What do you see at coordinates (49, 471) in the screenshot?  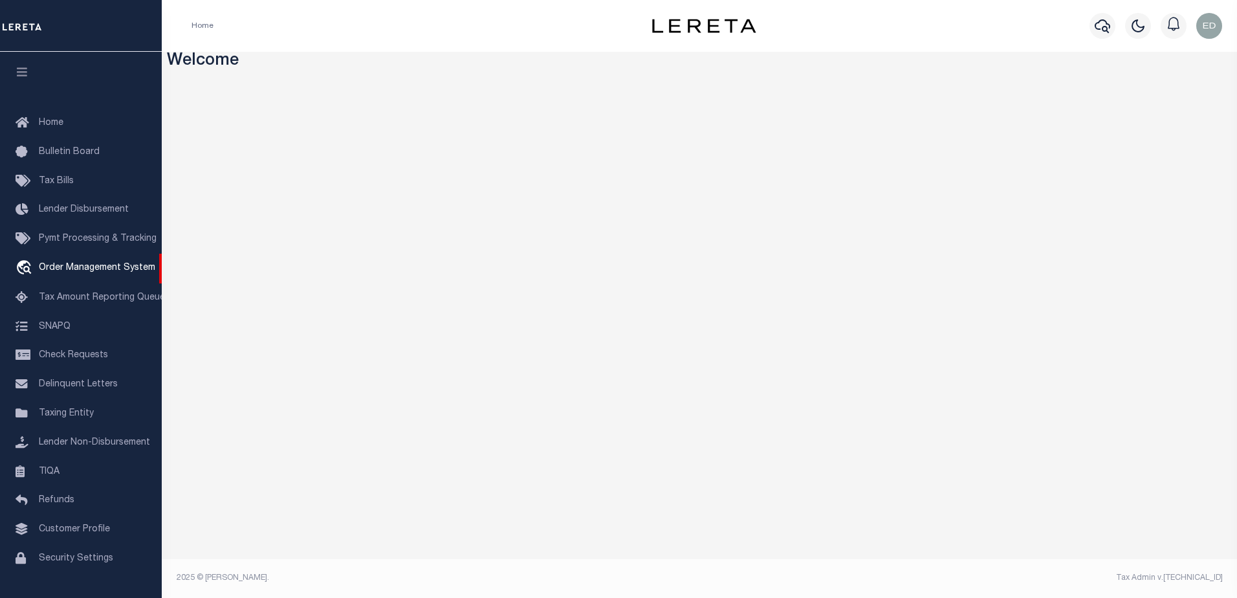 I see `span: TIQA` at bounding box center [49, 471].